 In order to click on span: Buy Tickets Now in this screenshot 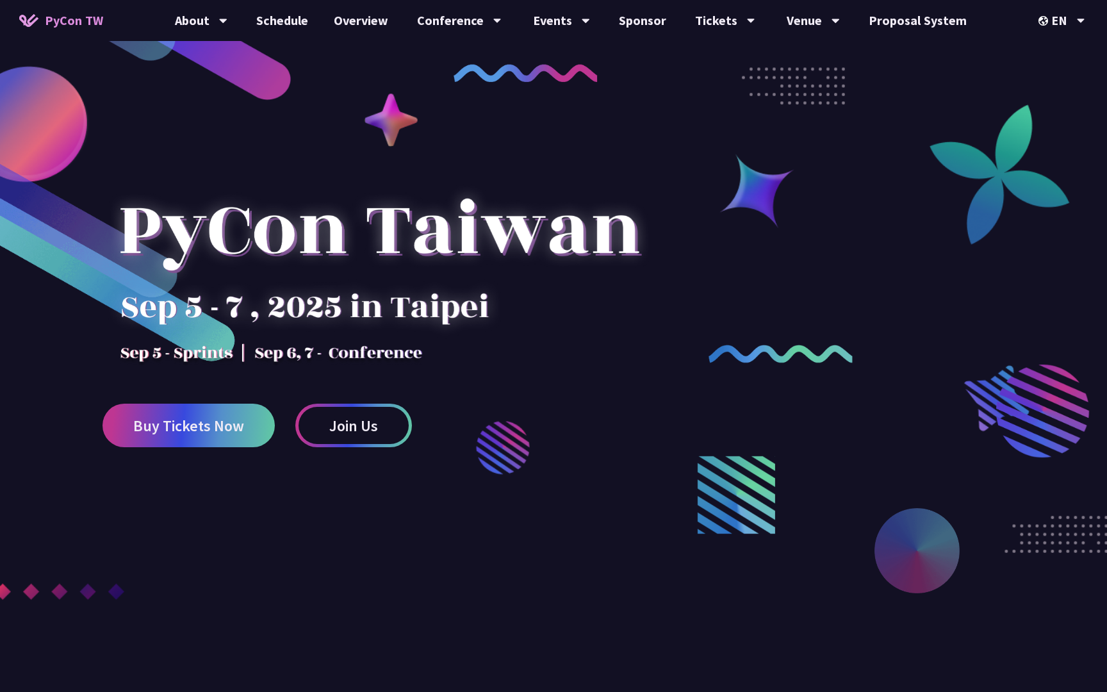, I will do `click(188, 425)`.